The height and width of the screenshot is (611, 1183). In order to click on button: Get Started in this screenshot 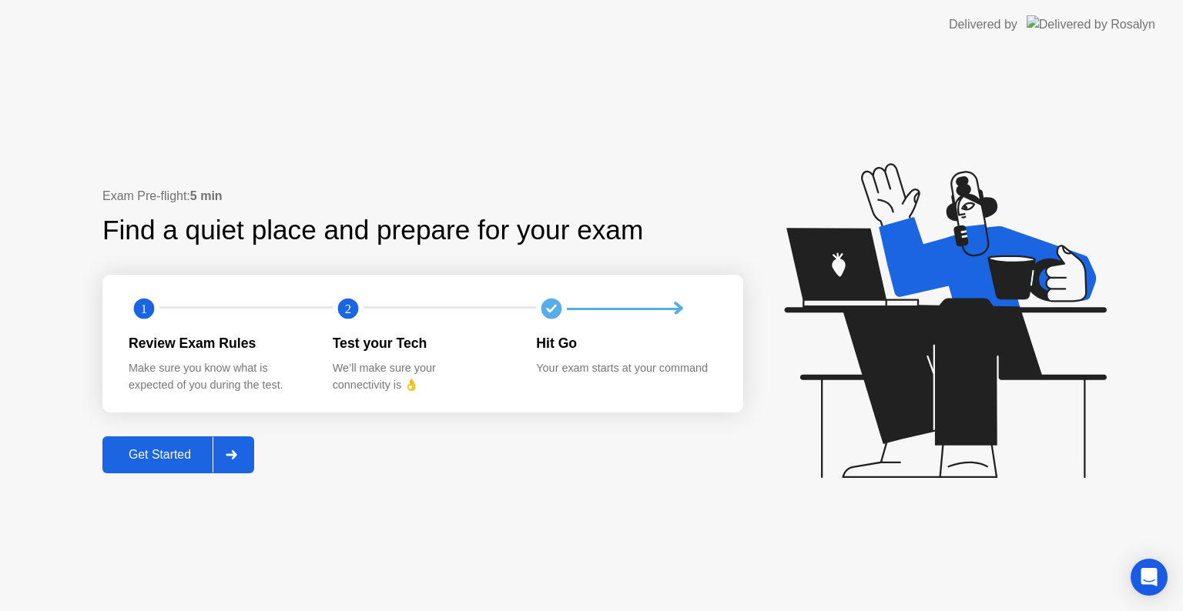, I will do `click(178, 455)`.